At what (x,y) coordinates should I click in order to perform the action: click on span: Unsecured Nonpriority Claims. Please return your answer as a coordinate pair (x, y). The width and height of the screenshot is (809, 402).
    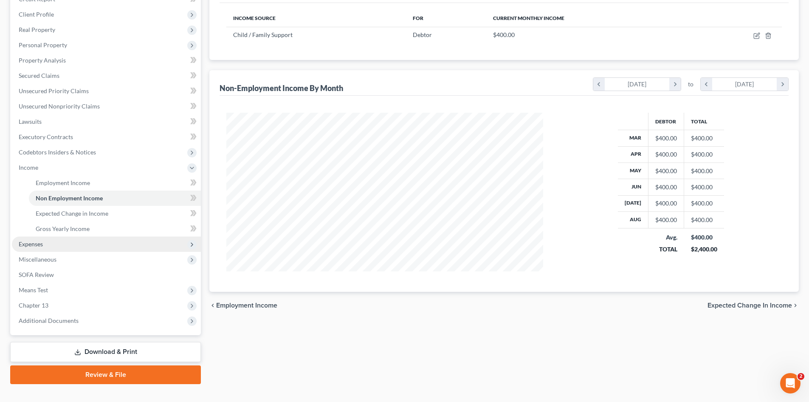
    Looking at the image, I should click on (59, 106).